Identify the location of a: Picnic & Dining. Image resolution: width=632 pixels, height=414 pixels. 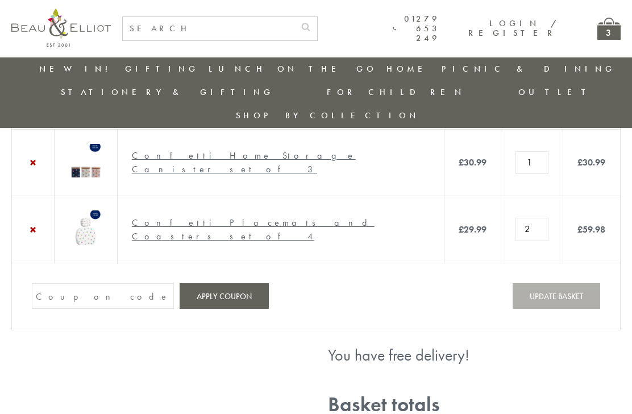
(529, 69).